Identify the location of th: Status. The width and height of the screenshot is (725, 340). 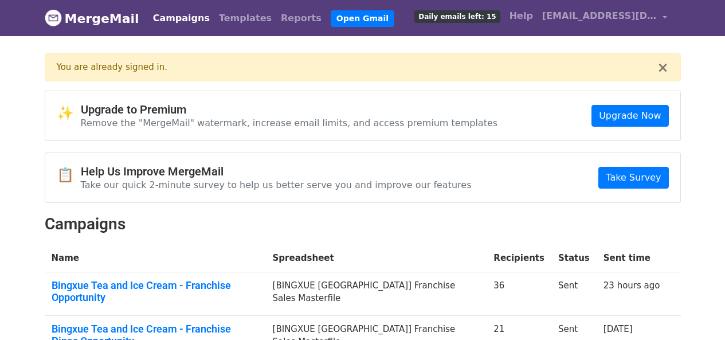
(574, 258).